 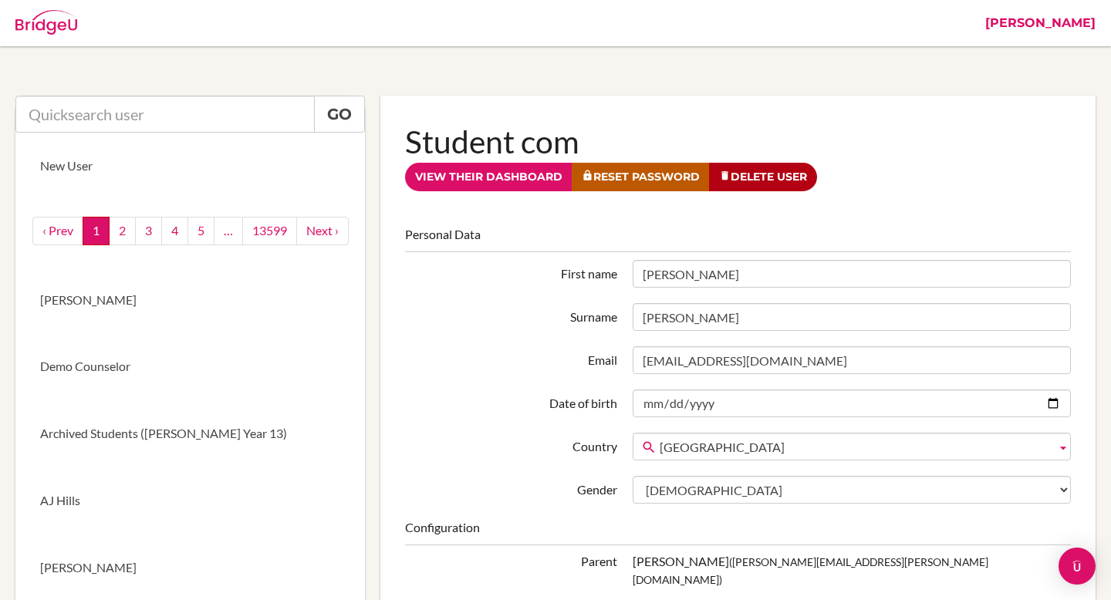 I want to click on img: Bridge-U, so click(x=46, y=22).